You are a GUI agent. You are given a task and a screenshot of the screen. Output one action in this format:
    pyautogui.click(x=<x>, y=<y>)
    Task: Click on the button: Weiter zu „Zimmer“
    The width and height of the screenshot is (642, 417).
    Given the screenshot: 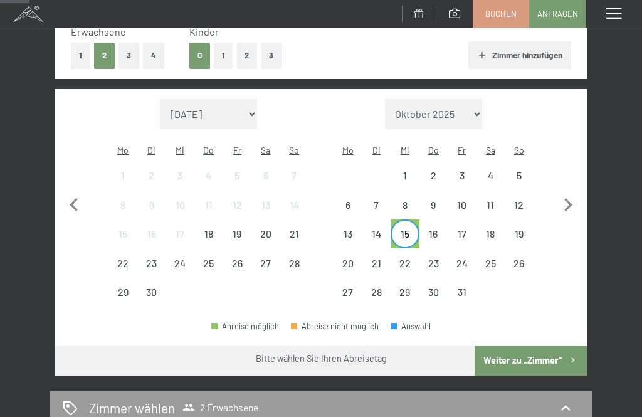 What is the action you would take?
    pyautogui.click(x=530, y=361)
    